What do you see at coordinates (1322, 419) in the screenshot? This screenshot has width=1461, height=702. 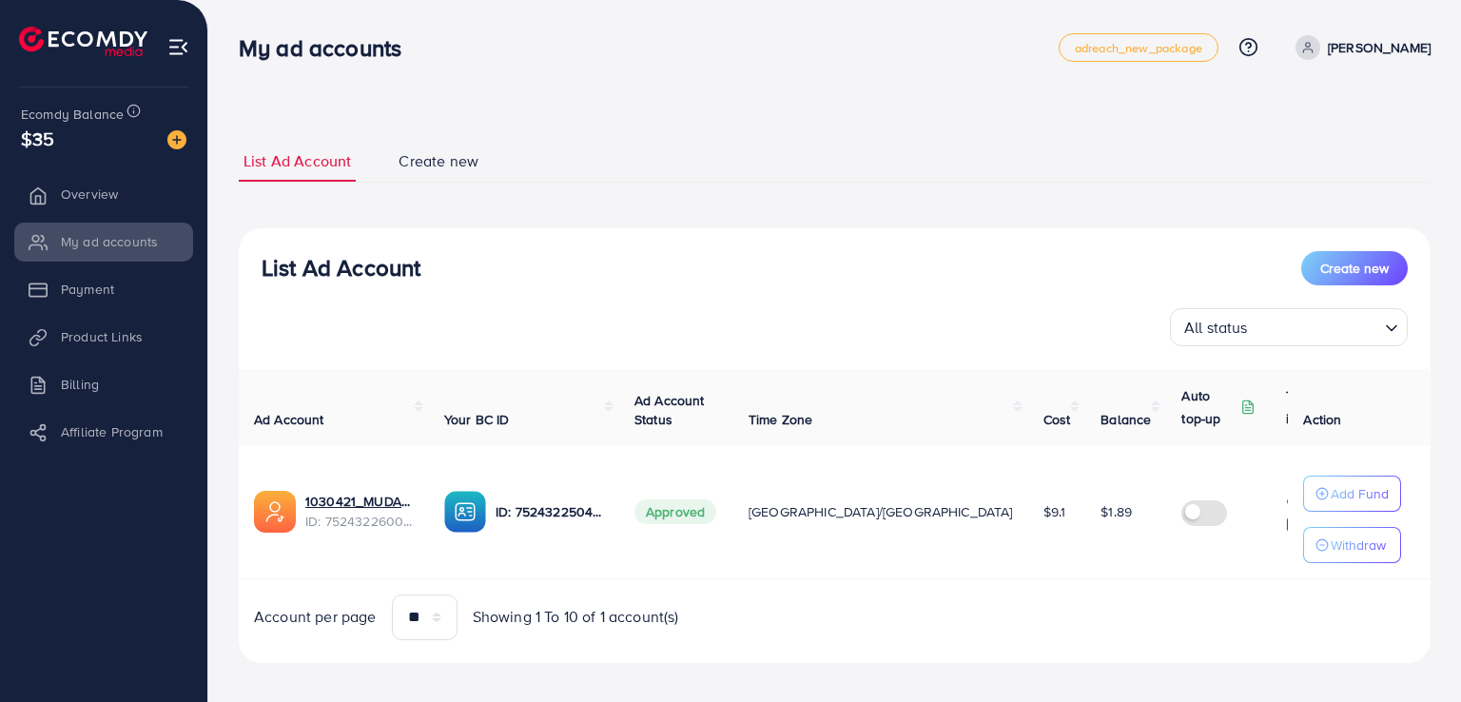 I see `span: Action` at bounding box center [1322, 419].